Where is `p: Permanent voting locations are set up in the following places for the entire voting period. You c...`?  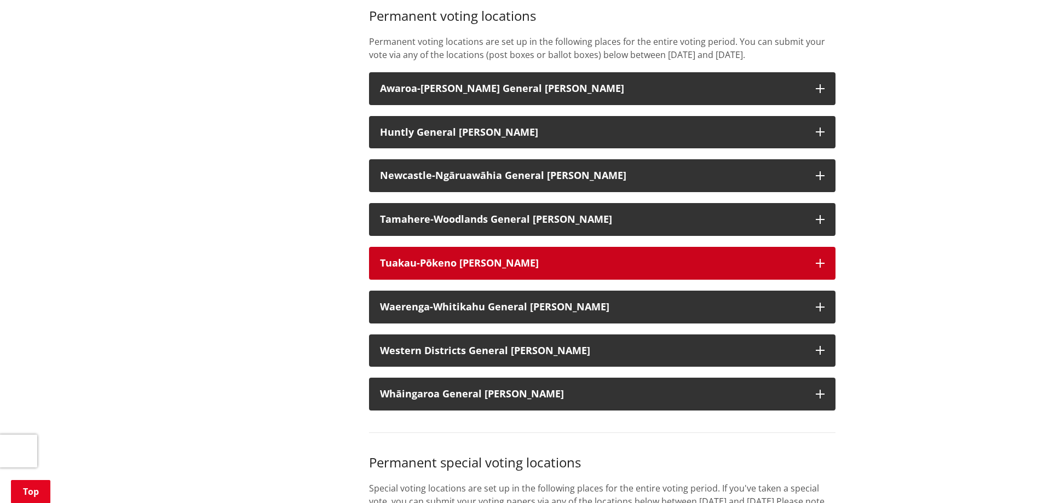 p: Permanent voting locations are set up in the following places for the entire voting period. You c... is located at coordinates (602, 48).